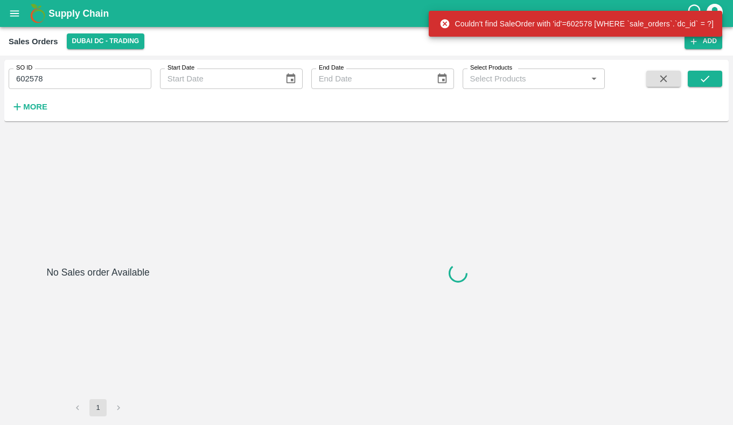 This screenshot has height=425, width=733. What do you see at coordinates (525, 79) in the screenshot?
I see `input: Select Products` at bounding box center [525, 79].